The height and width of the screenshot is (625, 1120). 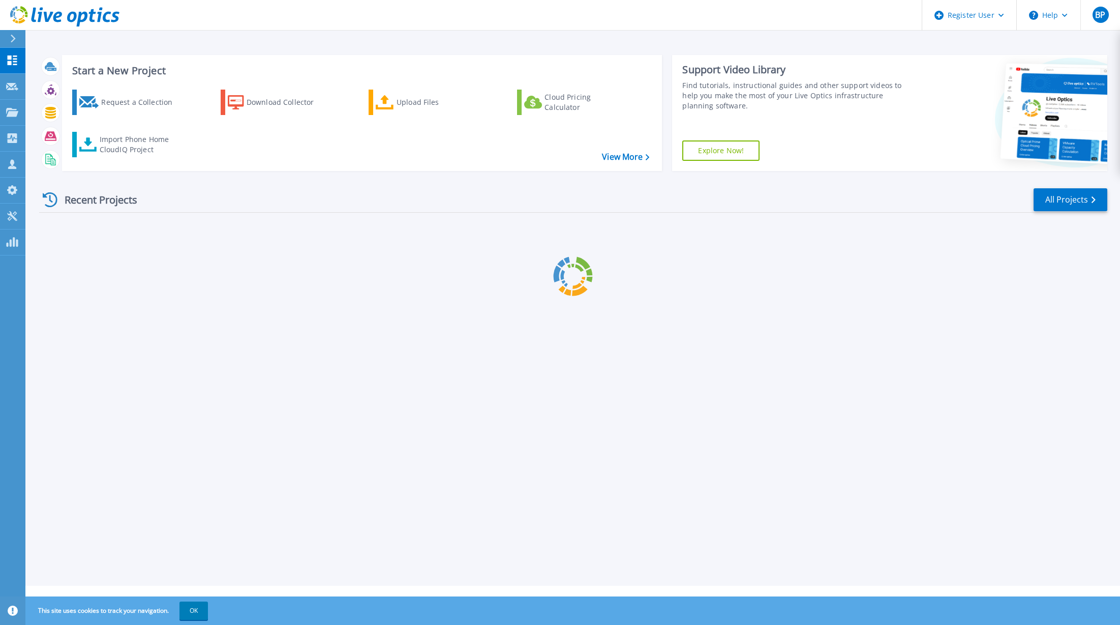 I want to click on a: View More, so click(x=626, y=157).